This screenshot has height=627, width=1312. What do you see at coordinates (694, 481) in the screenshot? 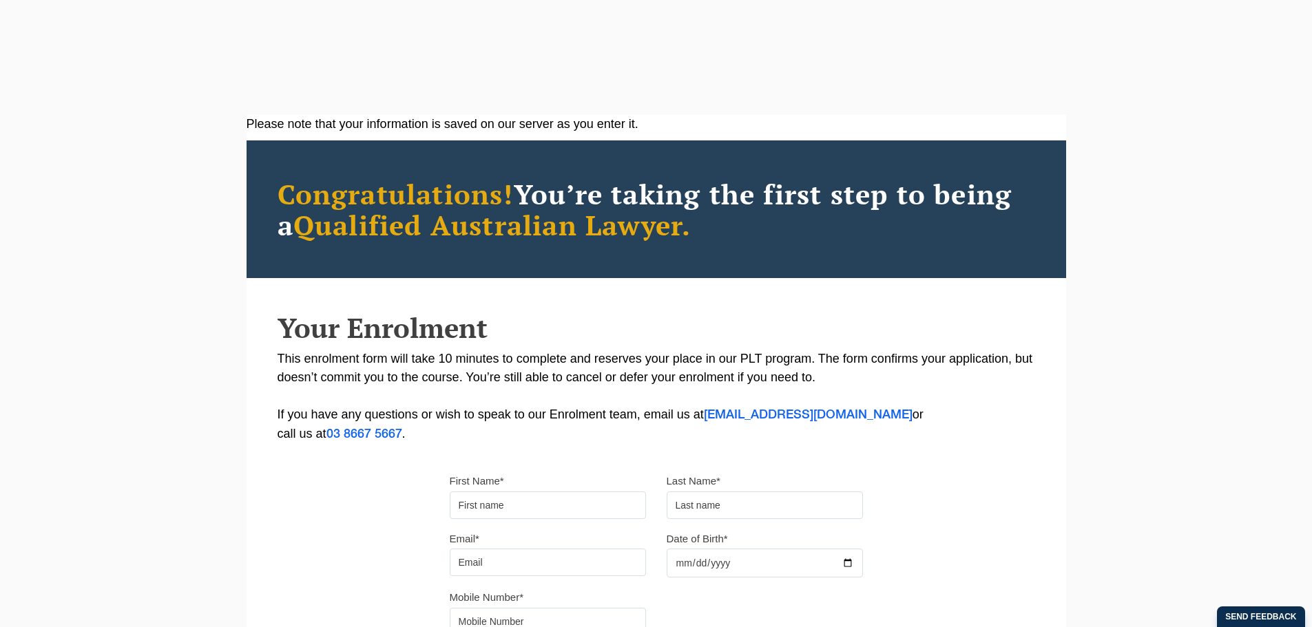
I see `label: Last Name*` at bounding box center [694, 481].